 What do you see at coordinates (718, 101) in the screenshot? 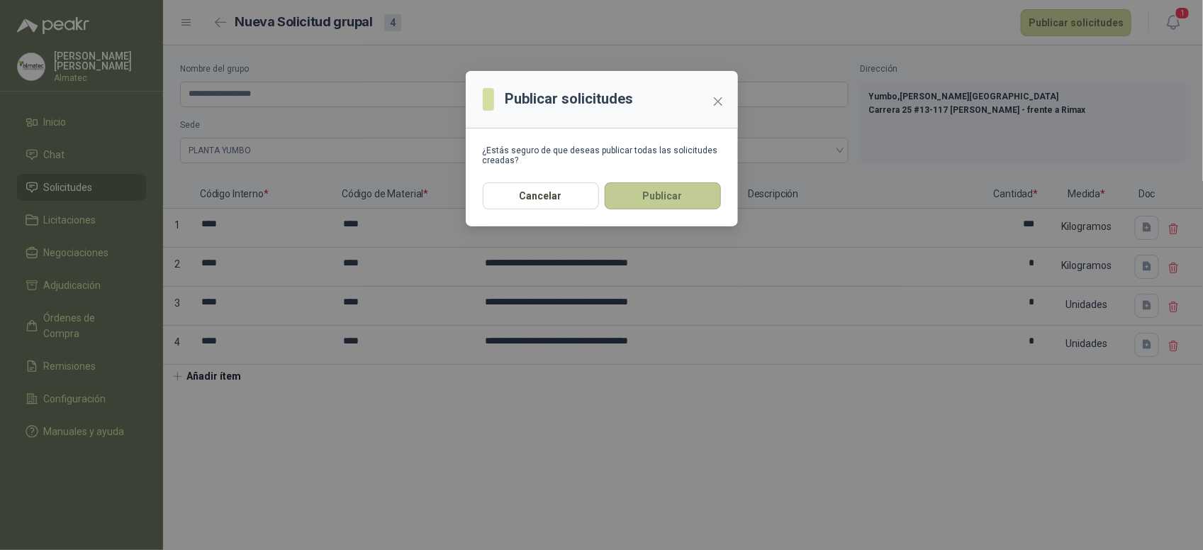
I see `span: close` at bounding box center [718, 101].